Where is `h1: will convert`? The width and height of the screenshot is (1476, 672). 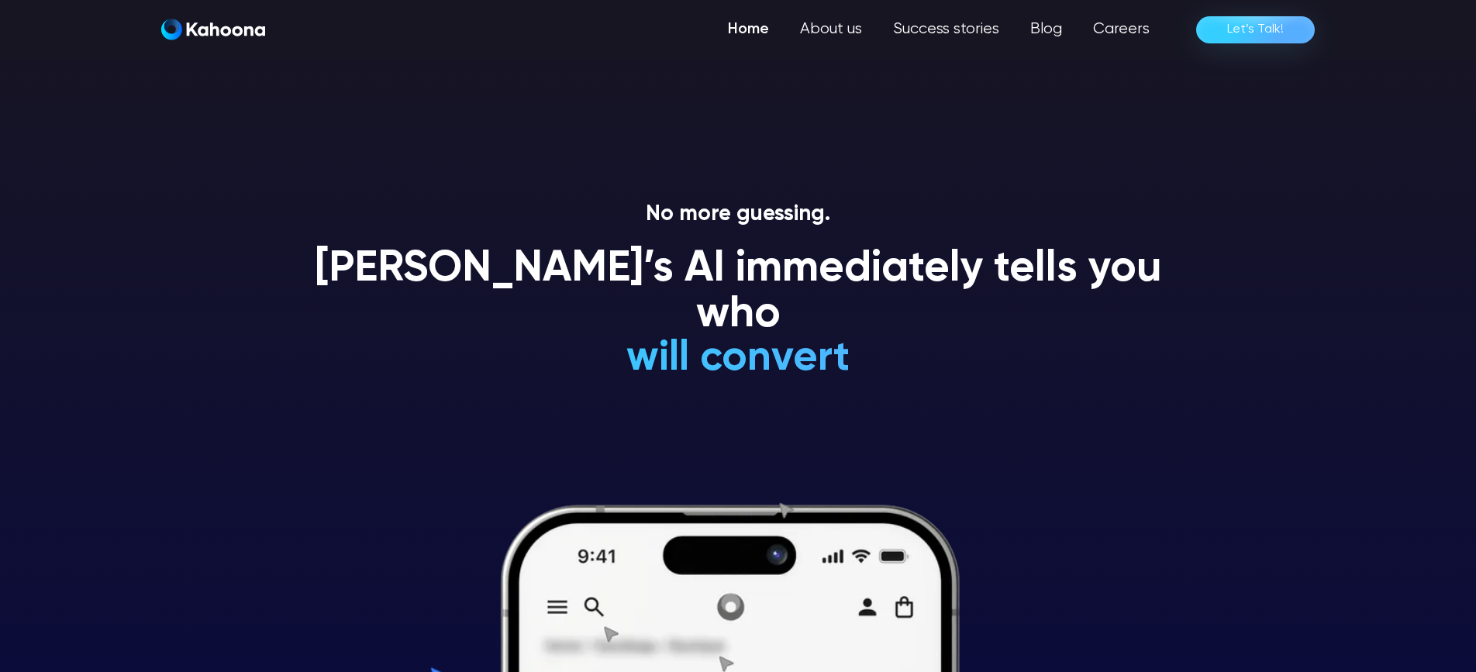
h1: will convert is located at coordinates (738, 358).